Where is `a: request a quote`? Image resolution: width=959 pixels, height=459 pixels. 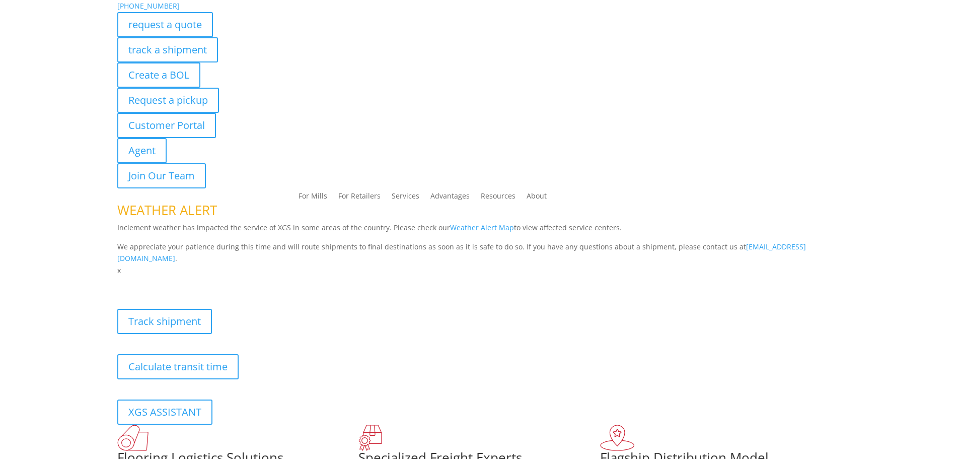
a: request a quote is located at coordinates (165, 25).